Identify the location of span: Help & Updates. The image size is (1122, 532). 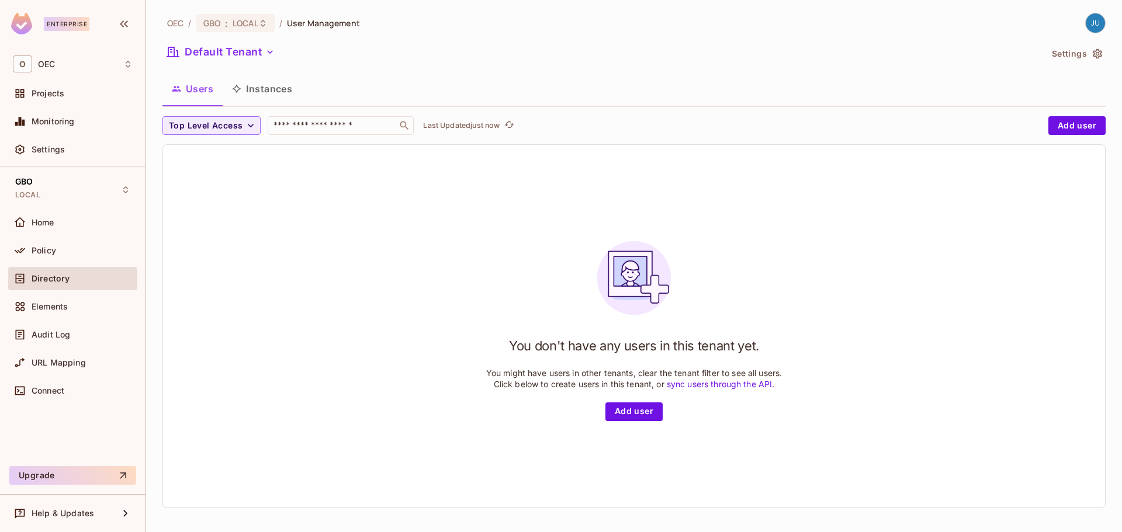
(63, 514).